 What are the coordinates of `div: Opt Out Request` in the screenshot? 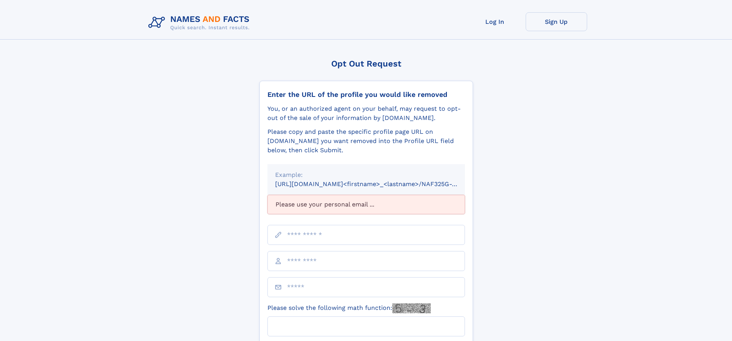 It's located at (366, 63).